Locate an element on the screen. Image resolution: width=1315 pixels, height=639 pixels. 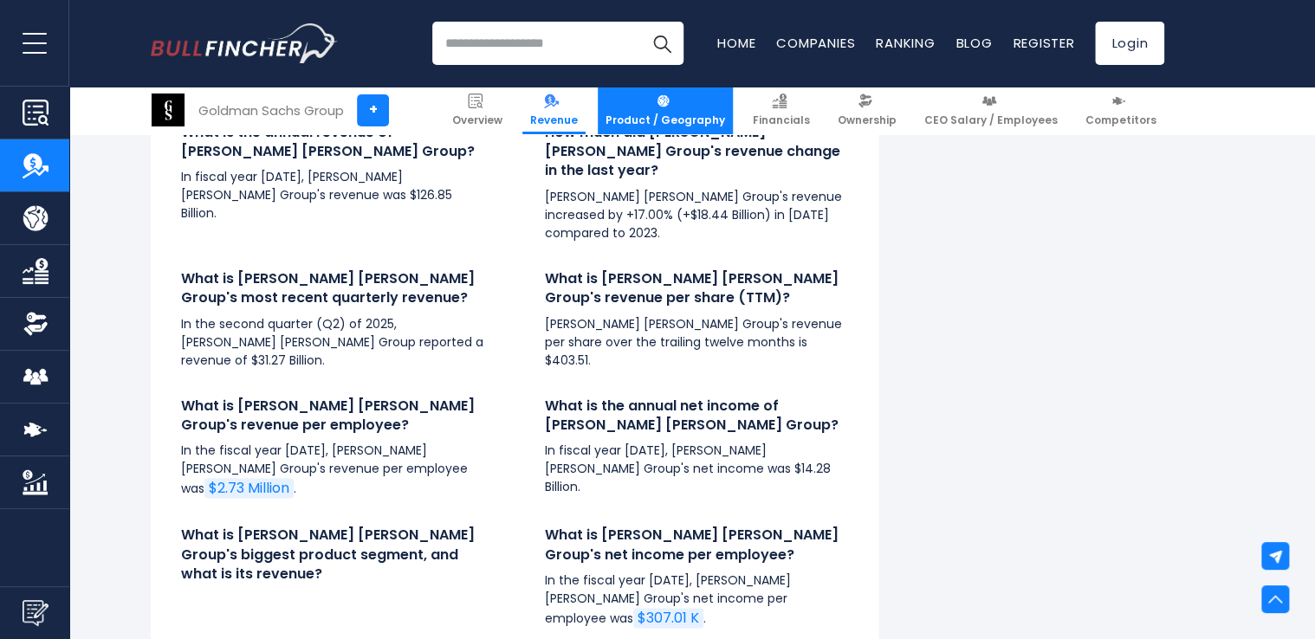
a: $307.01 K is located at coordinates (668, 618).